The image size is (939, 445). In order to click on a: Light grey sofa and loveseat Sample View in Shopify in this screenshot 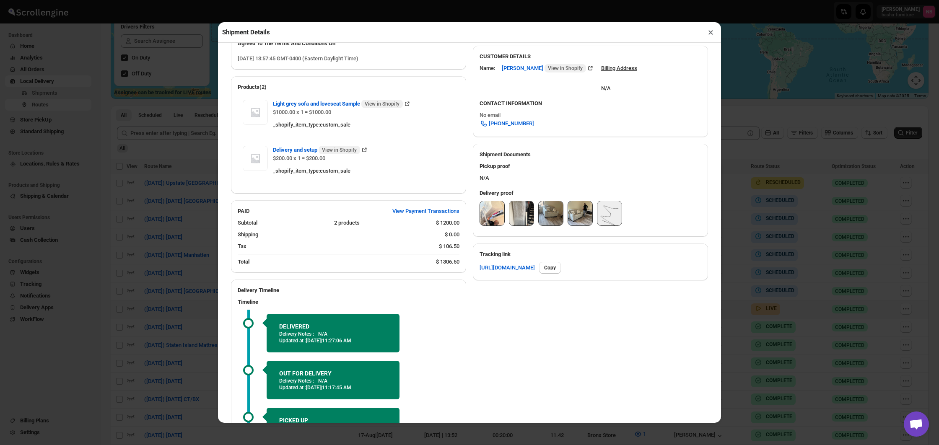, I will do `click(342, 104)`.